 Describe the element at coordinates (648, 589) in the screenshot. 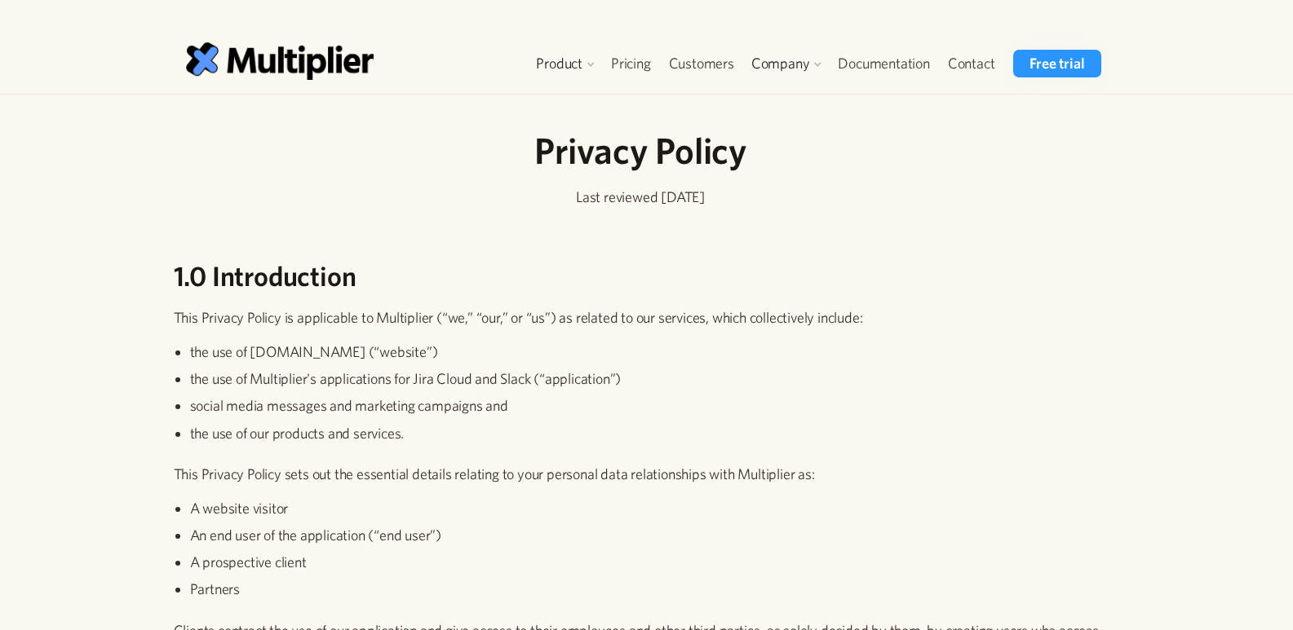

I see `li: Partners` at that location.